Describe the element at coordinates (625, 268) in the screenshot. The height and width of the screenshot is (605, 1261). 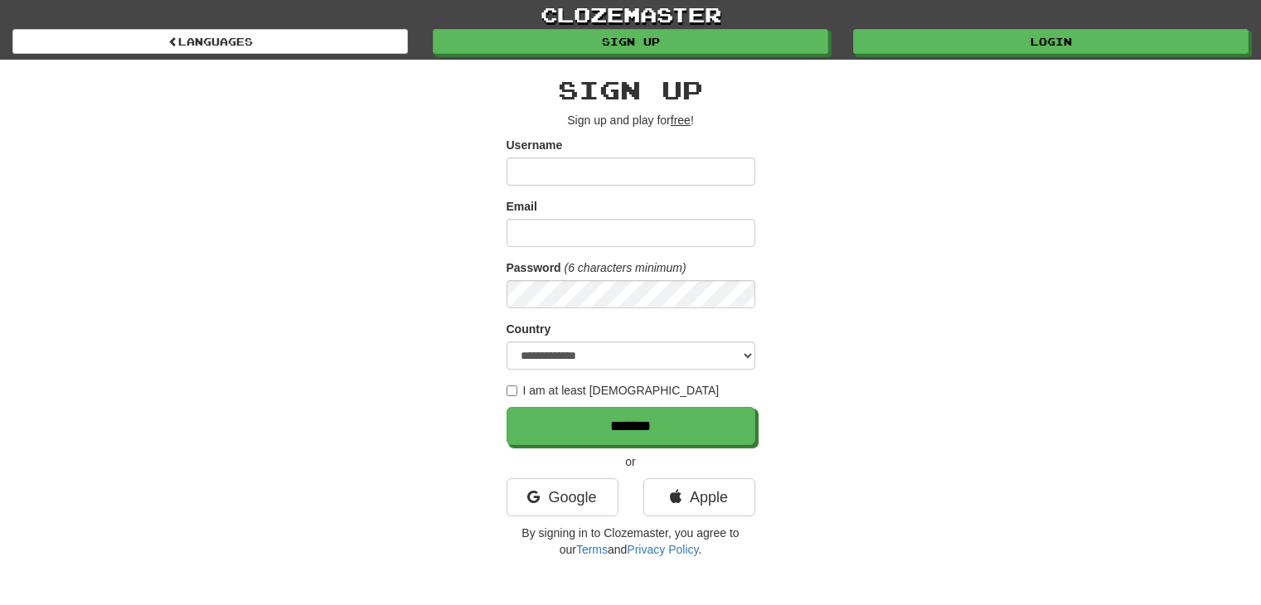
I see `em: (6 characters minimum)` at that location.